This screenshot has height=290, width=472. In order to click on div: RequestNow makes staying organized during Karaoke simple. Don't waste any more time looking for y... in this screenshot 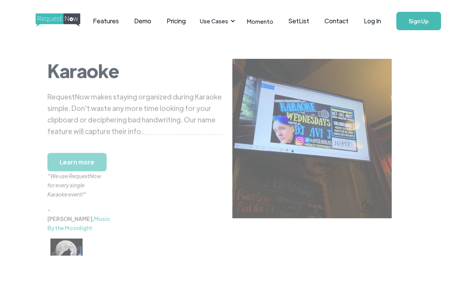, I will do `click(135, 114)`.